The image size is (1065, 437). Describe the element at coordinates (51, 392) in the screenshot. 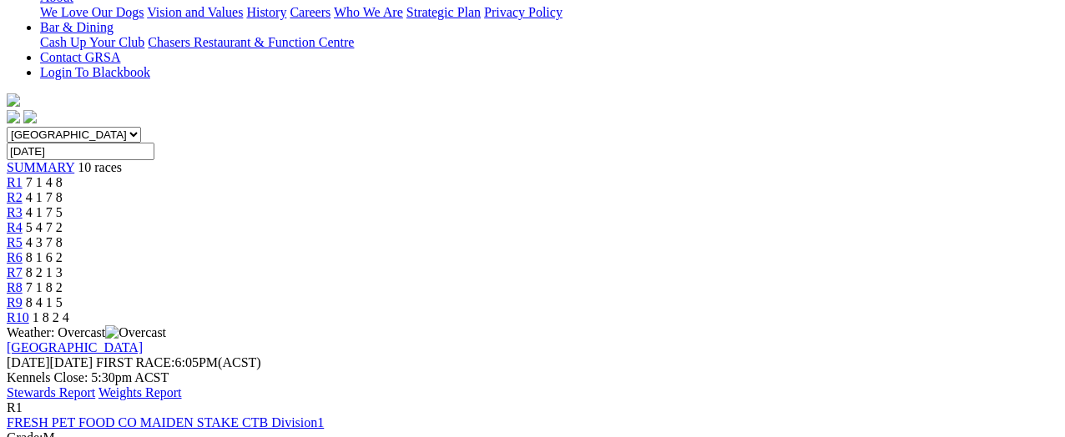

I see `a: Stewards Report` at that location.